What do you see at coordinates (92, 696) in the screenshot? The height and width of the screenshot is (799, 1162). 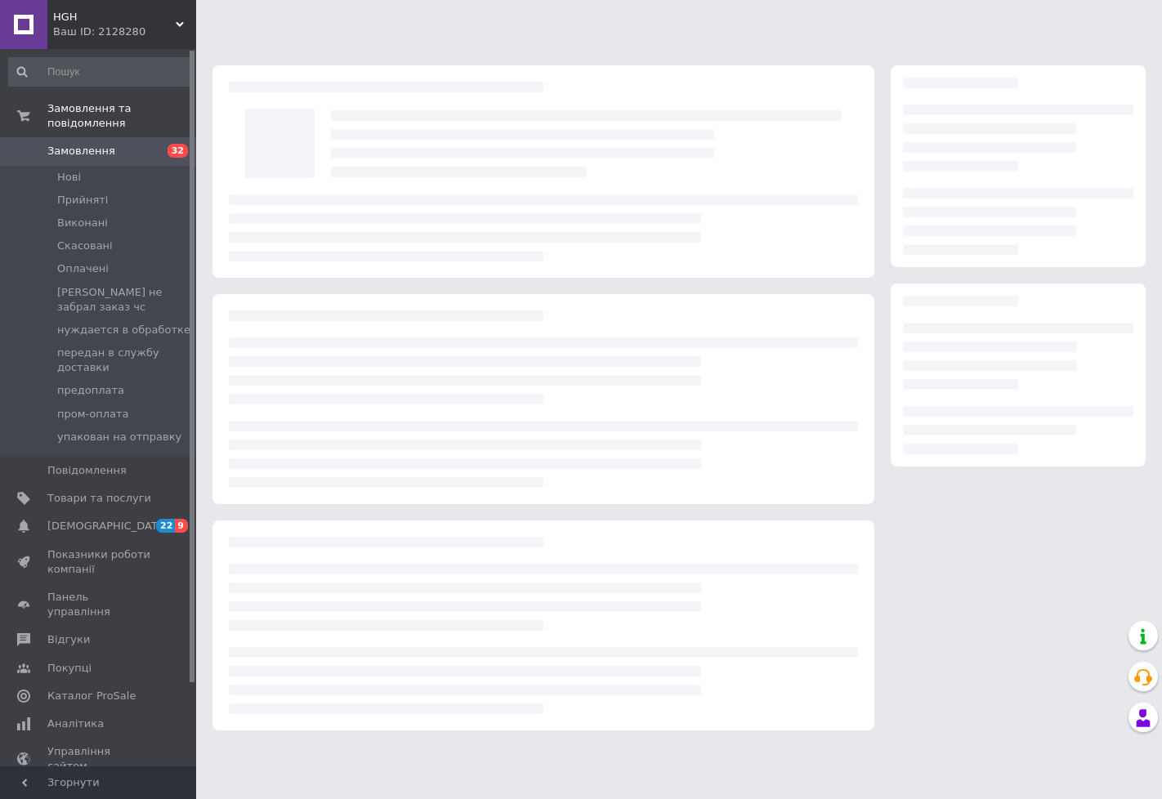 I see `span: Каталог ProSale` at bounding box center [92, 696].